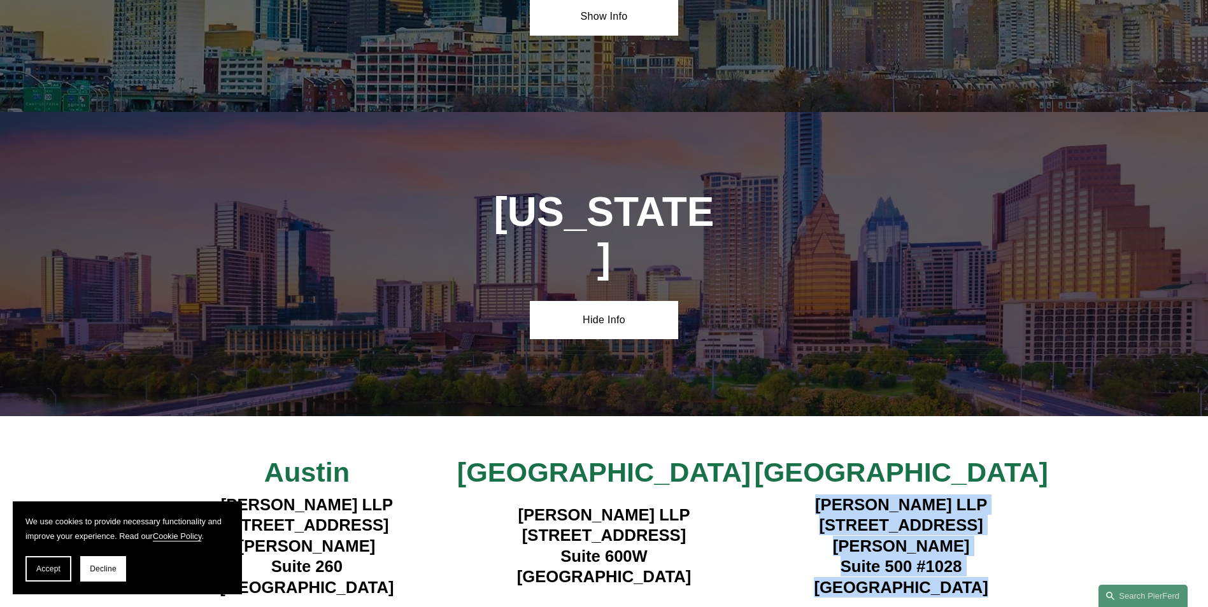  I want to click on button: Decline, so click(103, 569).